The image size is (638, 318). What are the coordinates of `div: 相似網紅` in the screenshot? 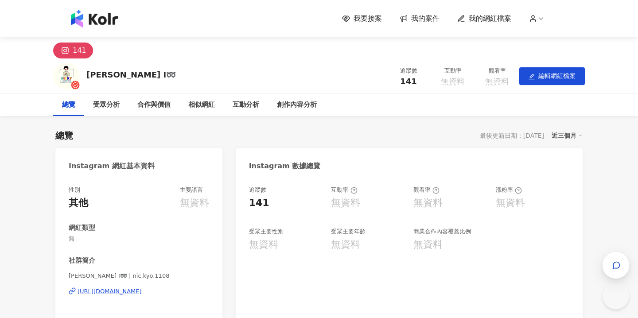 It's located at (202, 105).